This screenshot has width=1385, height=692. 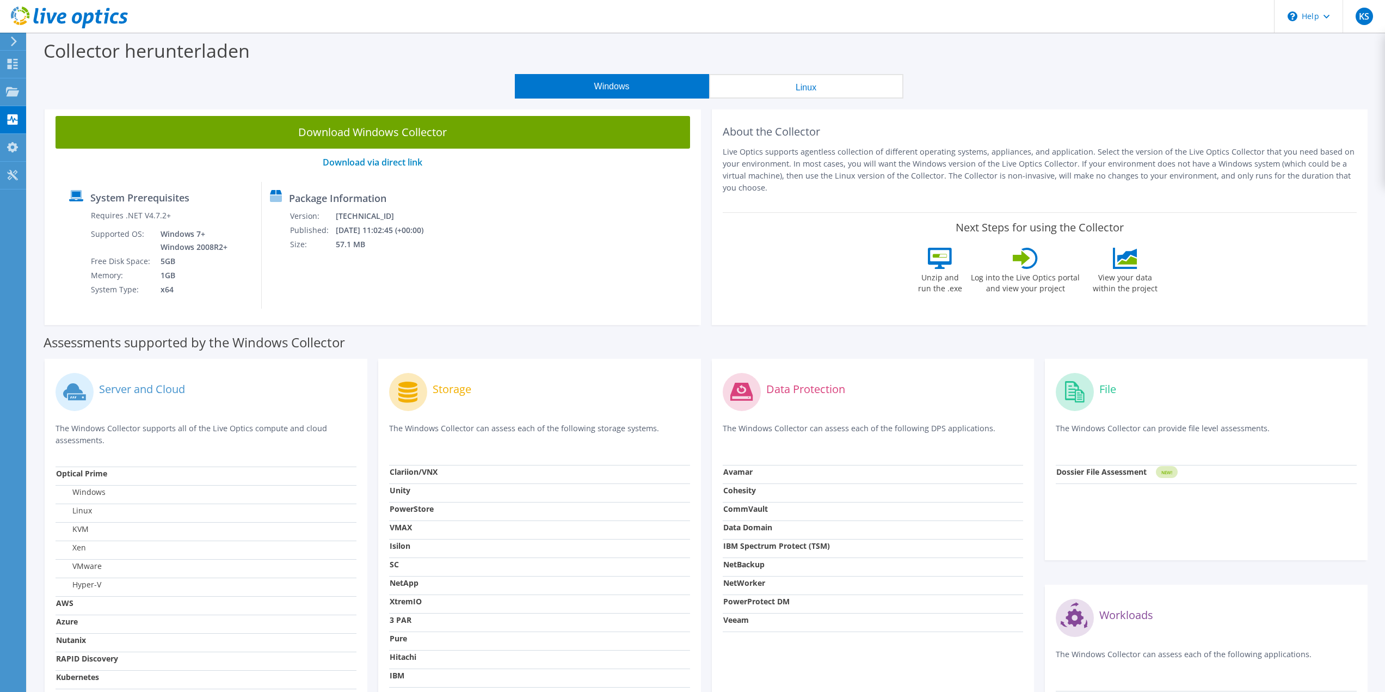 What do you see at coordinates (121, 275) in the screenshot?
I see `td: Memory:` at bounding box center [121, 275].